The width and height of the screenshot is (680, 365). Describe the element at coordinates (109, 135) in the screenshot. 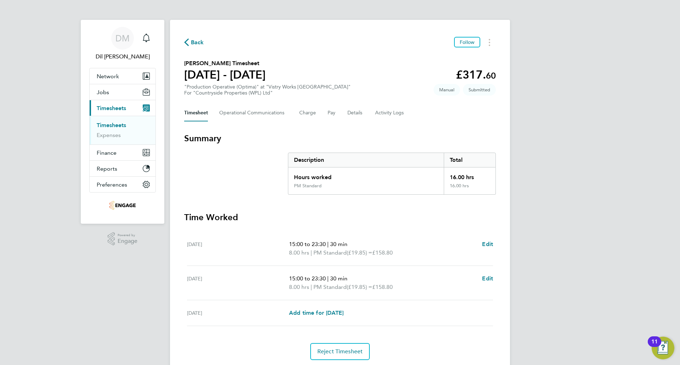

I see `a: Expenses` at that location.